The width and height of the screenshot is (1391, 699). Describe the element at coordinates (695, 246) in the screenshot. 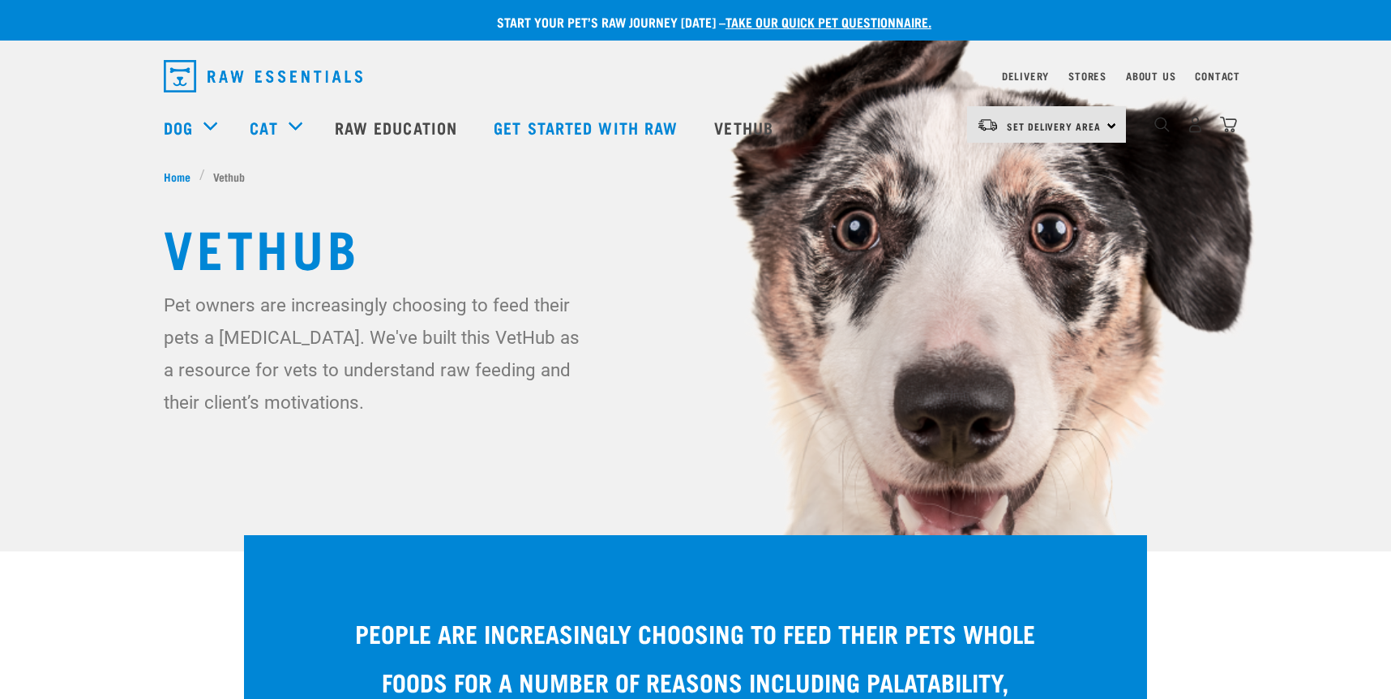

I see `h1: Vethub` at that location.